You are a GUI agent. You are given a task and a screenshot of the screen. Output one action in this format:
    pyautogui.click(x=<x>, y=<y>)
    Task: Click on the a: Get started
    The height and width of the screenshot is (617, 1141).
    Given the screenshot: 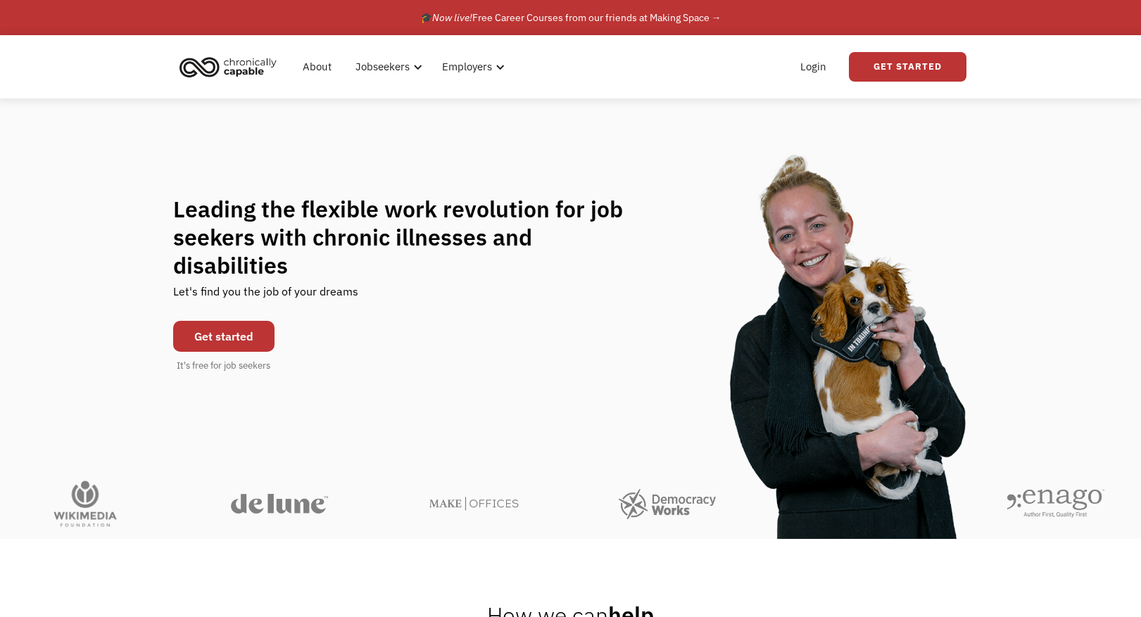 What is the action you would take?
    pyautogui.click(x=224, y=336)
    